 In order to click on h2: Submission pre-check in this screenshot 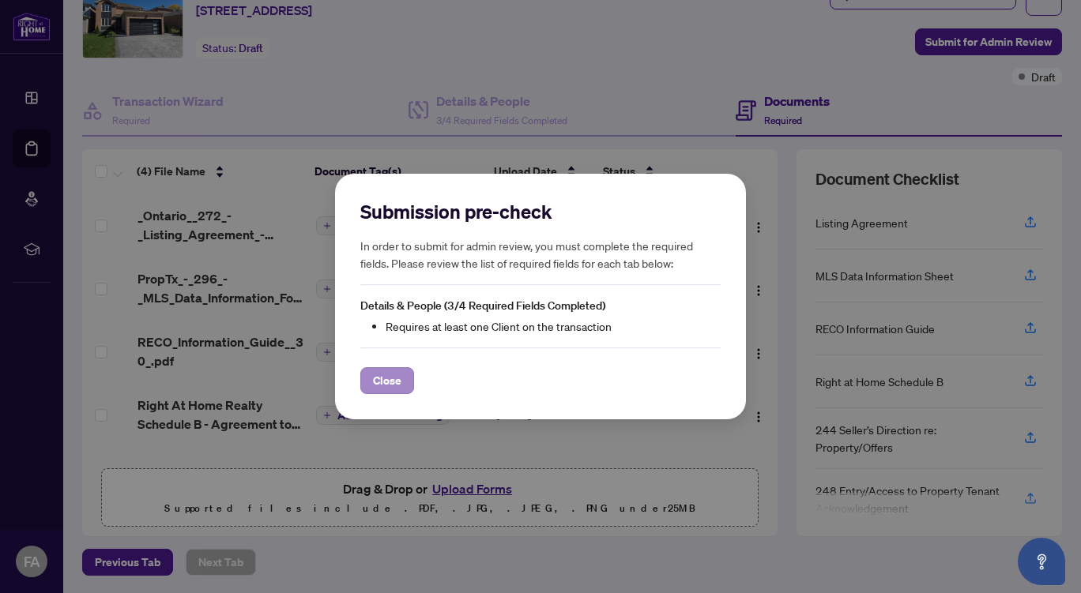, I will do `click(540, 212)`.